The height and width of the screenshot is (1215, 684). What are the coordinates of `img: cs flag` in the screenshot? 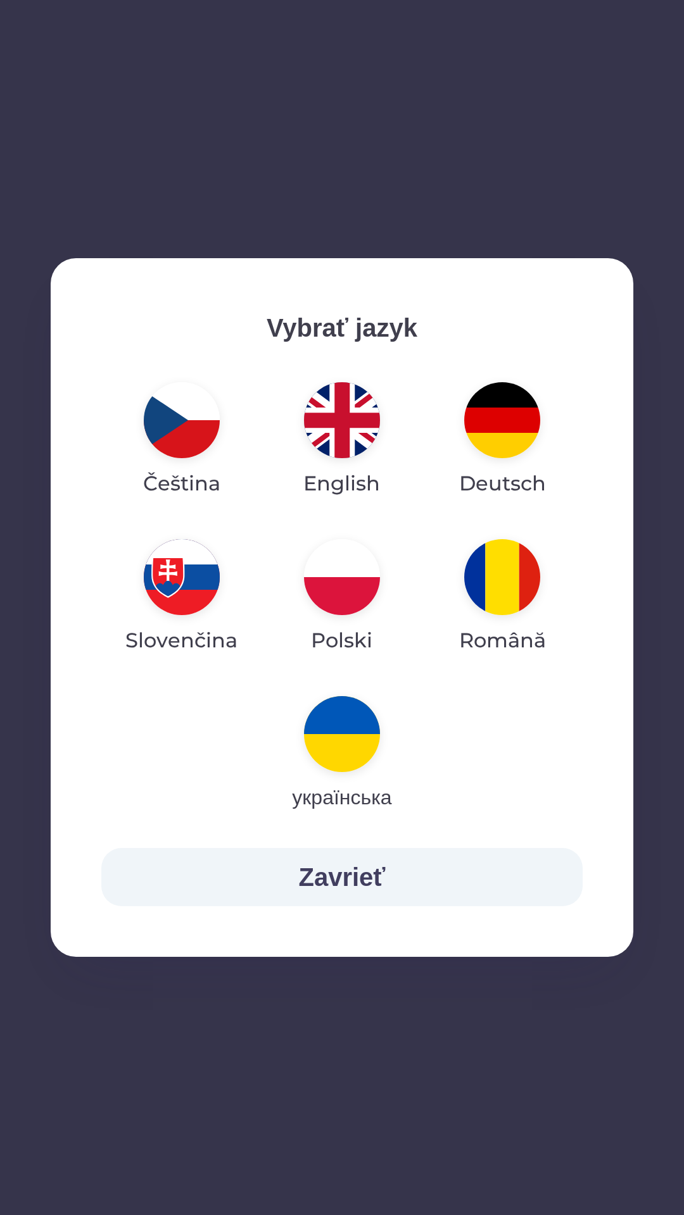 It's located at (182, 420).